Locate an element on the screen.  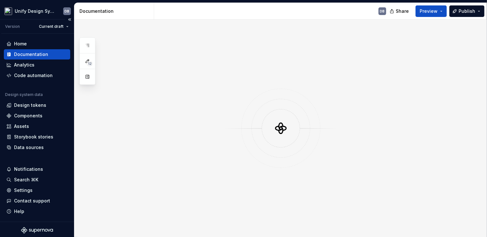
a: Settings is located at coordinates (37, 190).